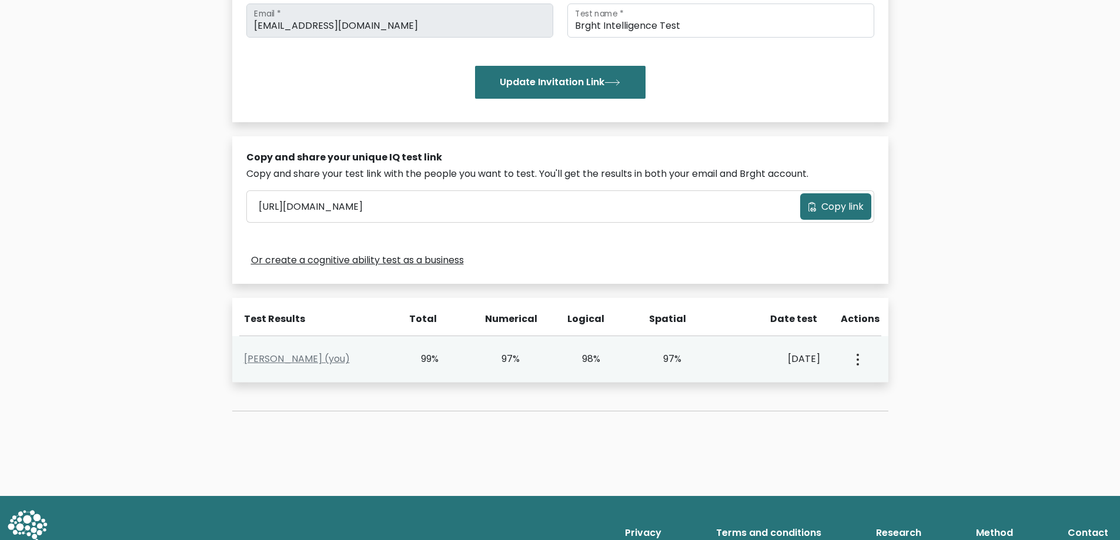  Describe the element at coordinates (835, 206) in the screenshot. I see `button: Copy link` at that location.